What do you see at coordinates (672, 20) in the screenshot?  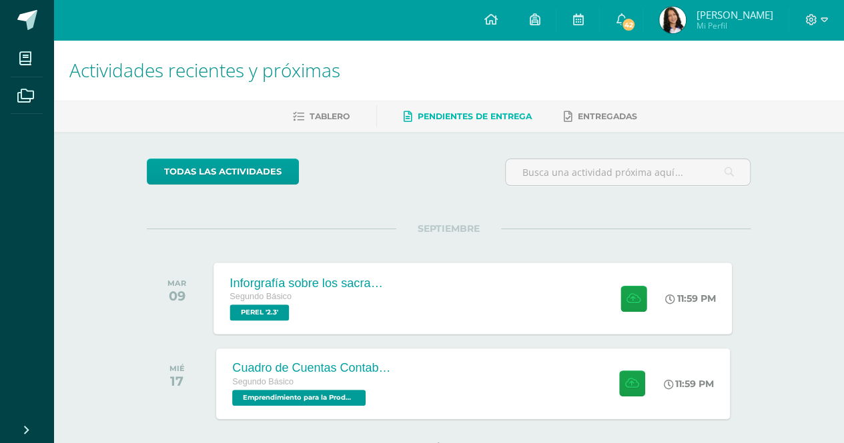 I see `img: 4df43d4f6b0490ff4d18e76d6063dca9.png` at bounding box center [672, 20].